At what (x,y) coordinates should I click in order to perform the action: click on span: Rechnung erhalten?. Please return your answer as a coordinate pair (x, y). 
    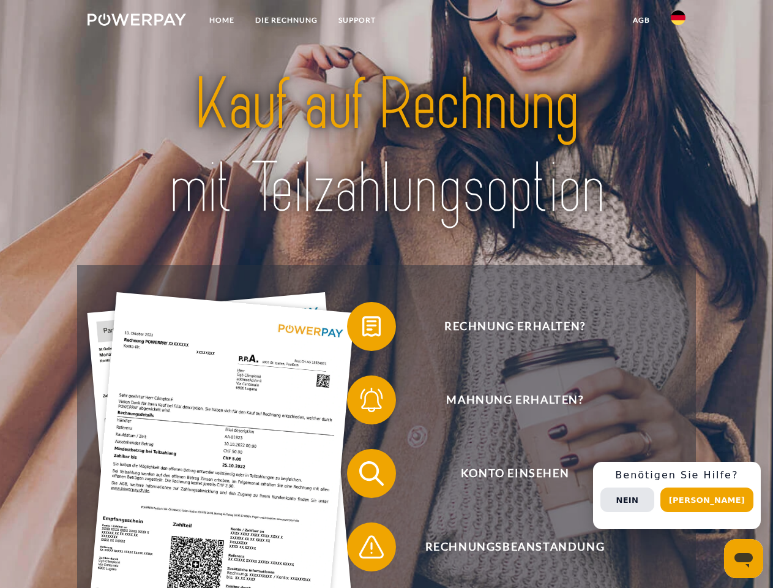
    Looking at the image, I should click on (515, 326).